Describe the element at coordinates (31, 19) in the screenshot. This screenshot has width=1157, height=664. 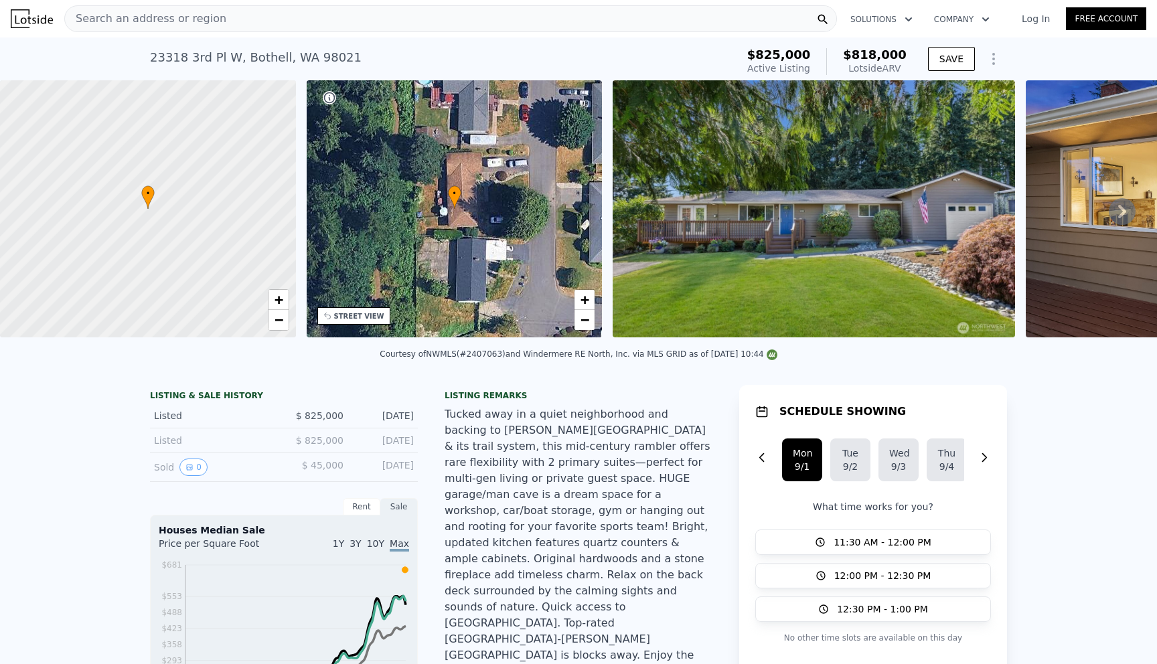
I see `img: Lotside` at that location.